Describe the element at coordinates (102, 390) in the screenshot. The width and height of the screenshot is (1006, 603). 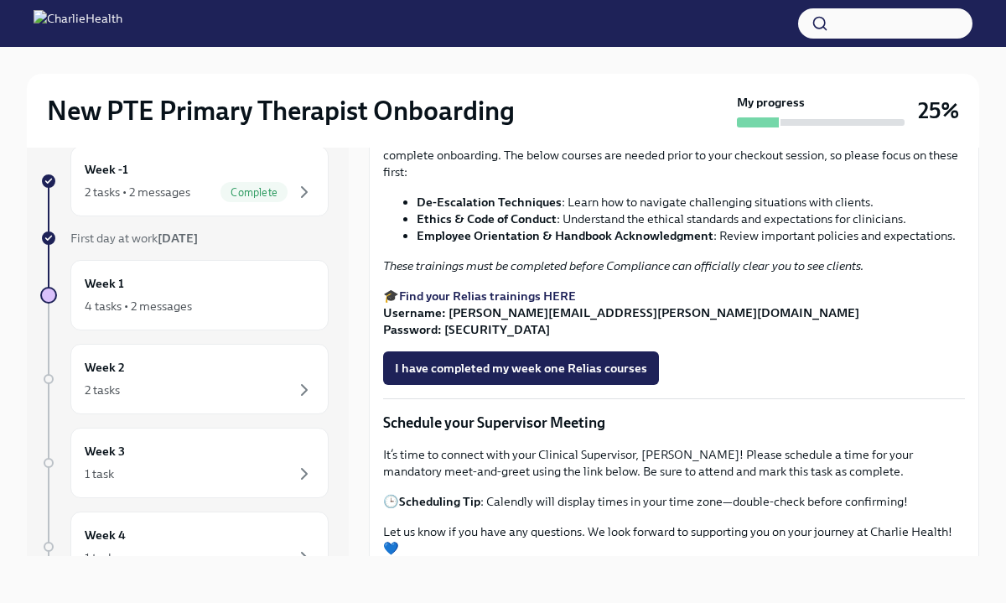
I see `div: 2 tasks` at that location.